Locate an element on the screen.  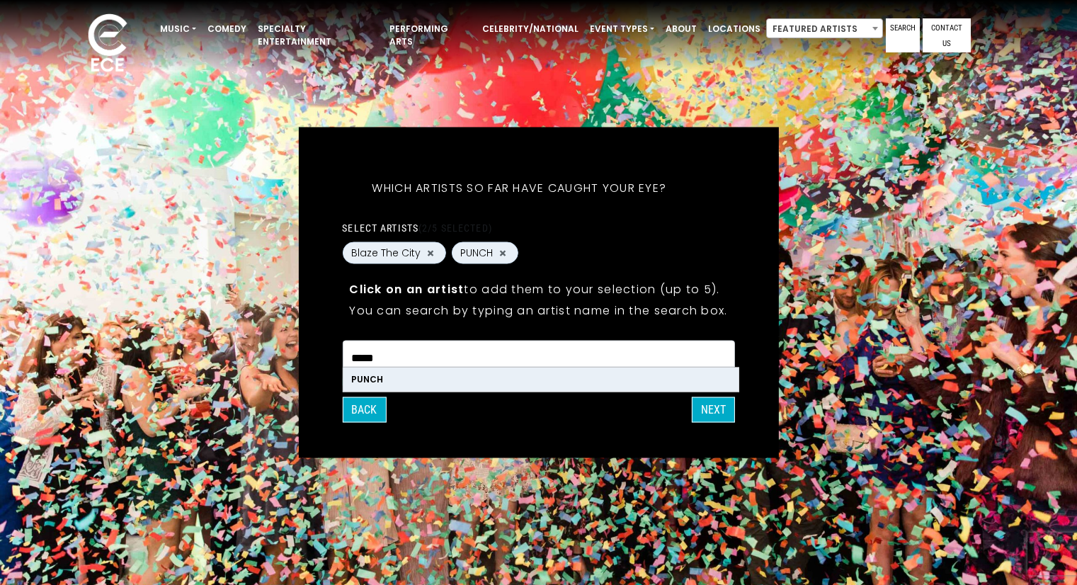
img: ece_new_logo_whitev2-1.png is located at coordinates (108, 44).